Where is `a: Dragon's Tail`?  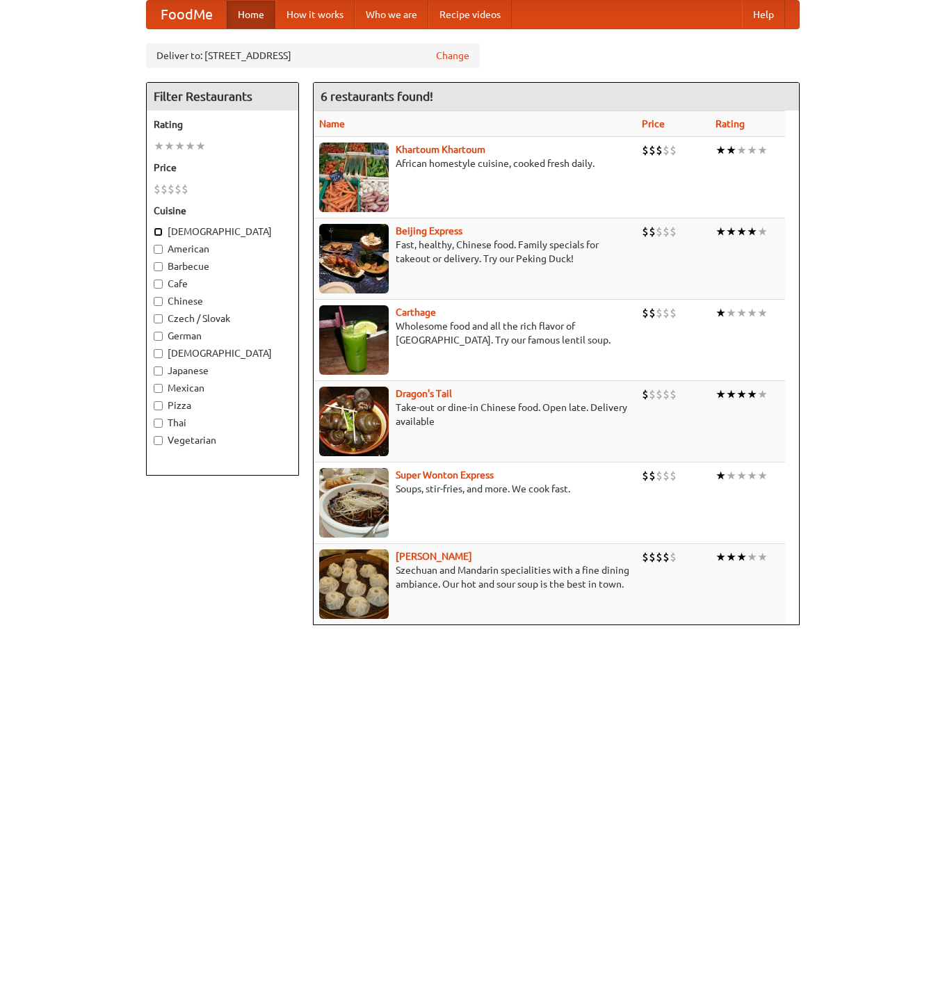
a: Dragon's Tail is located at coordinates (423, 393).